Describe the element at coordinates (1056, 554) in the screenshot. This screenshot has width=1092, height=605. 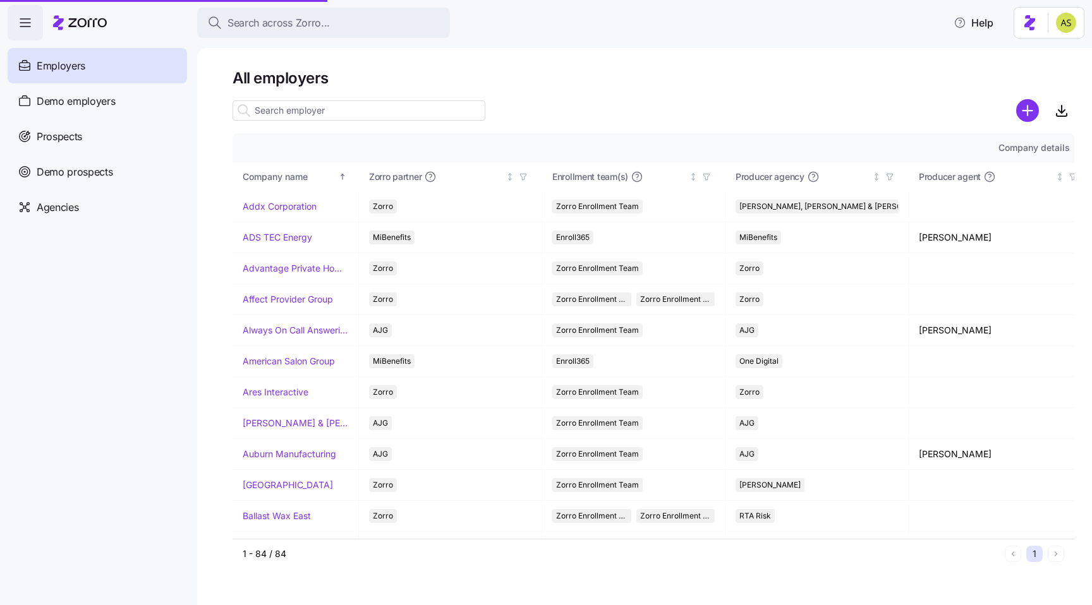
I see `button: Next page` at that location.